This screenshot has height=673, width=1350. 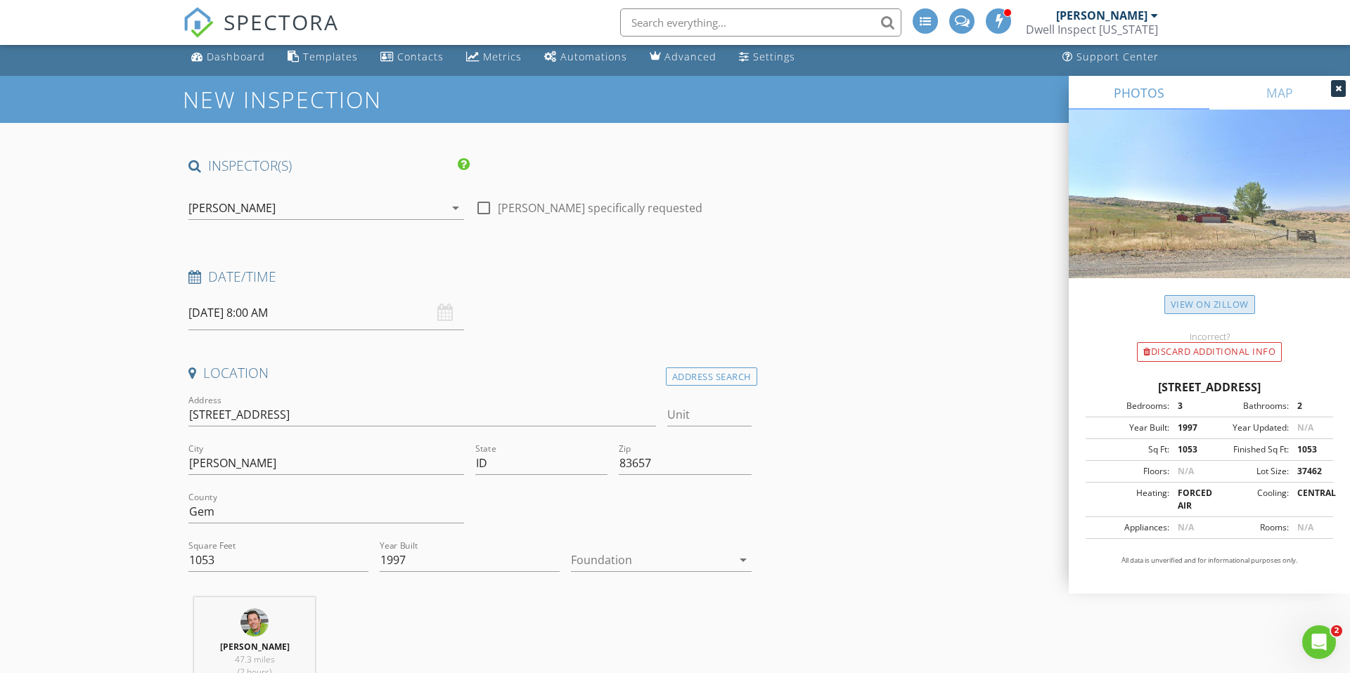 I want to click on div: Rooms:, so click(x=1249, y=528).